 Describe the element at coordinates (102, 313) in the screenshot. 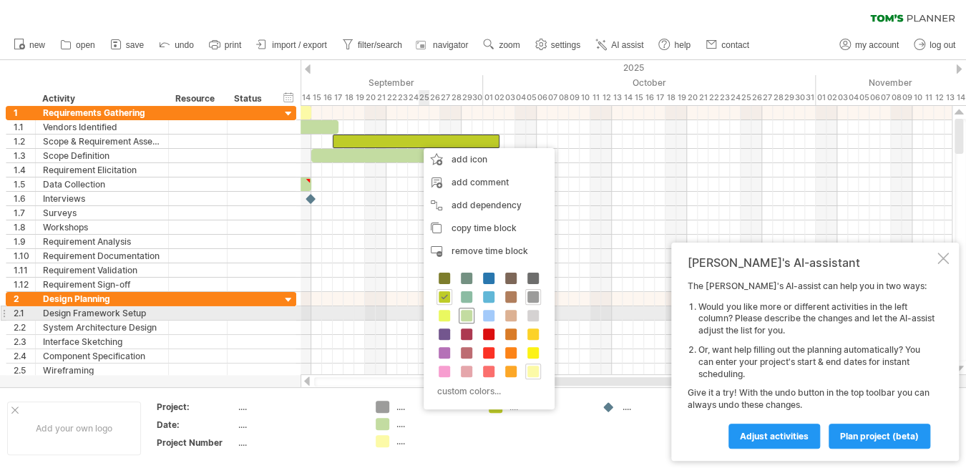

I see `div: Design Framework Setup` at that location.